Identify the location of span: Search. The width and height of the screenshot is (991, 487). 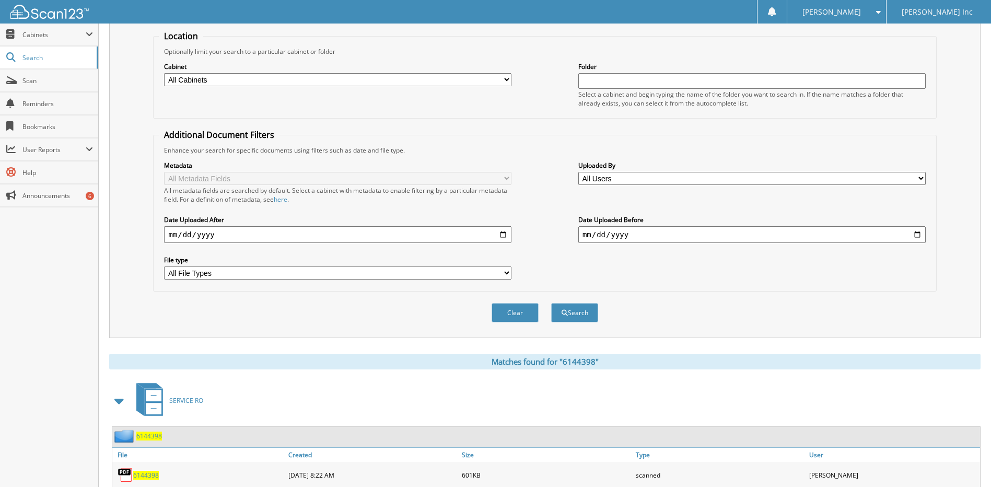
(57, 57).